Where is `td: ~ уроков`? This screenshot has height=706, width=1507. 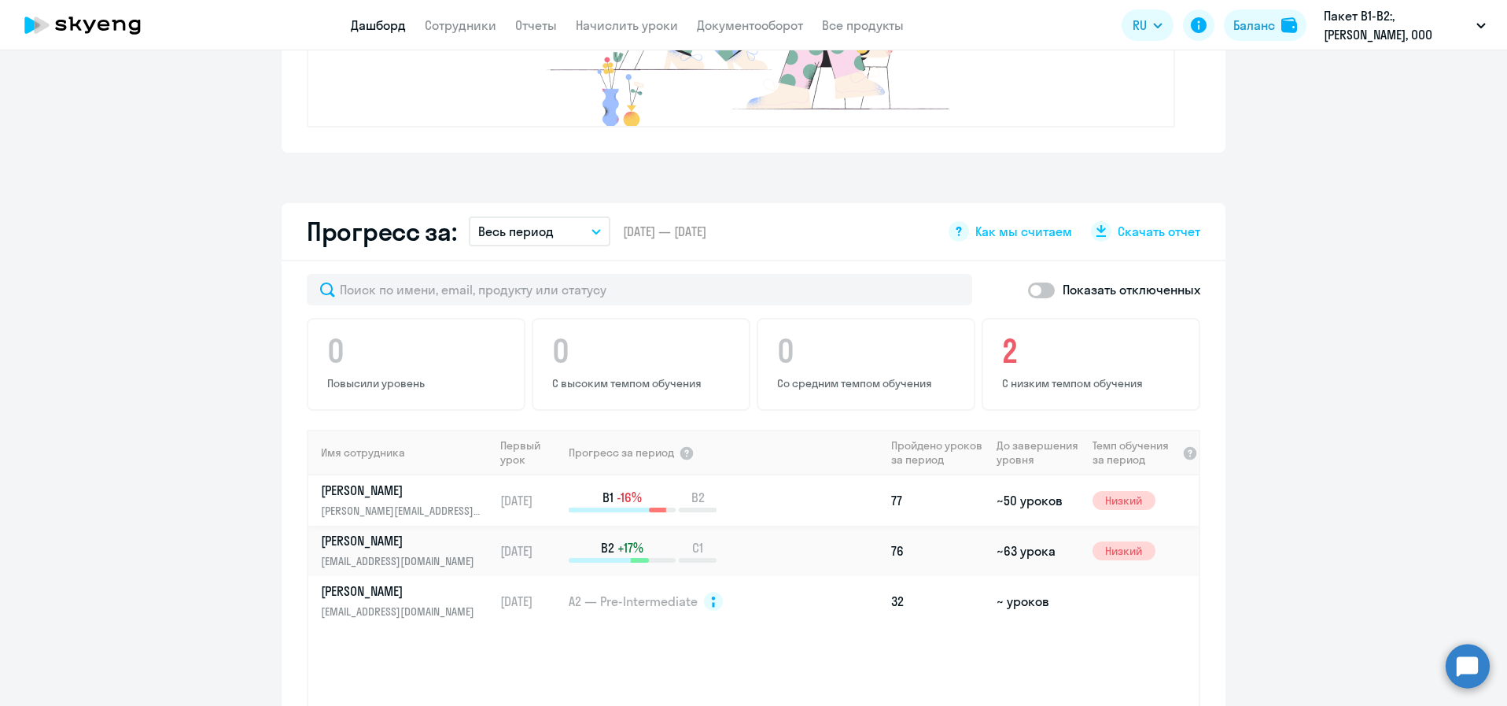 td: ~ уроков is located at coordinates (1038, 601).